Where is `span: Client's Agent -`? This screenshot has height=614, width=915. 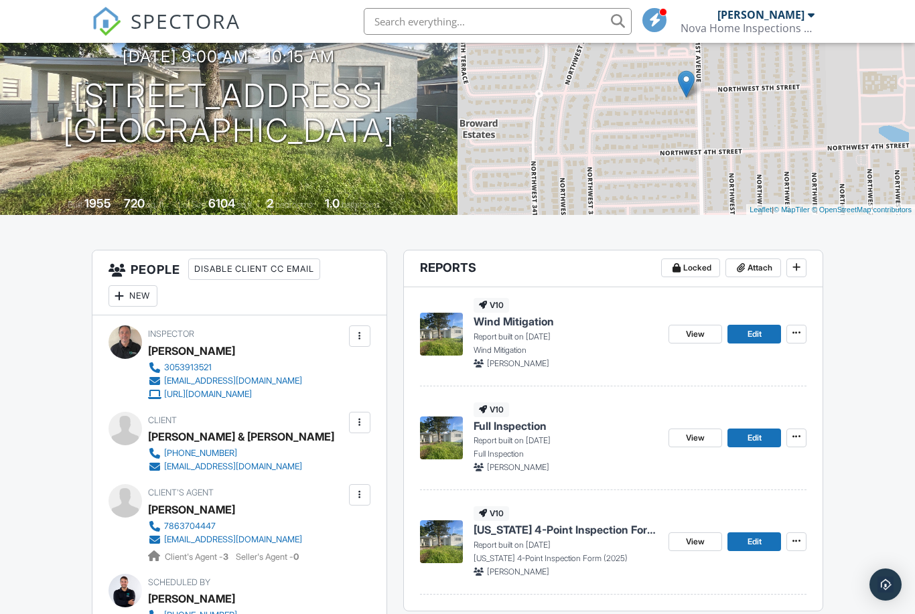
span: Client's Agent - is located at coordinates (198, 557).